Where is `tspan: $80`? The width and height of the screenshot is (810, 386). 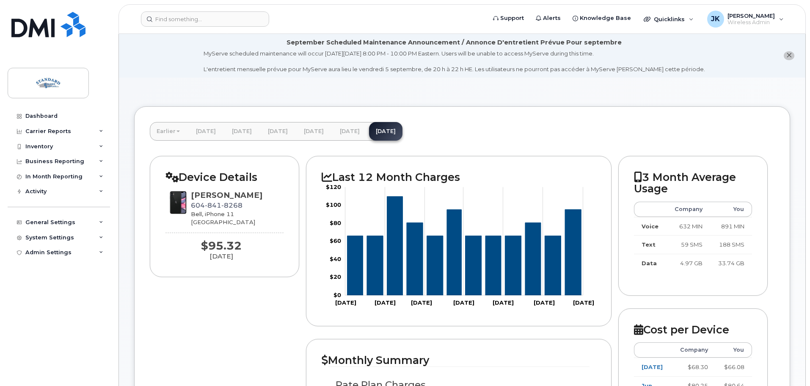 tspan: $80 is located at coordinates (335, 222).